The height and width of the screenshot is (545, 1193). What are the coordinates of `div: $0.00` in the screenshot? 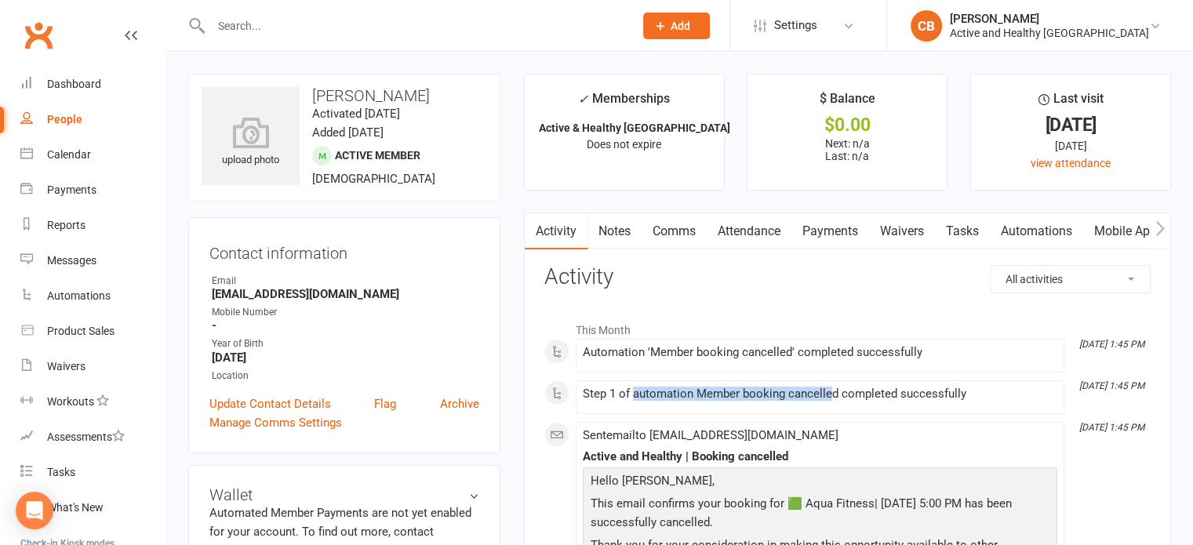 It's located at (847, 125).